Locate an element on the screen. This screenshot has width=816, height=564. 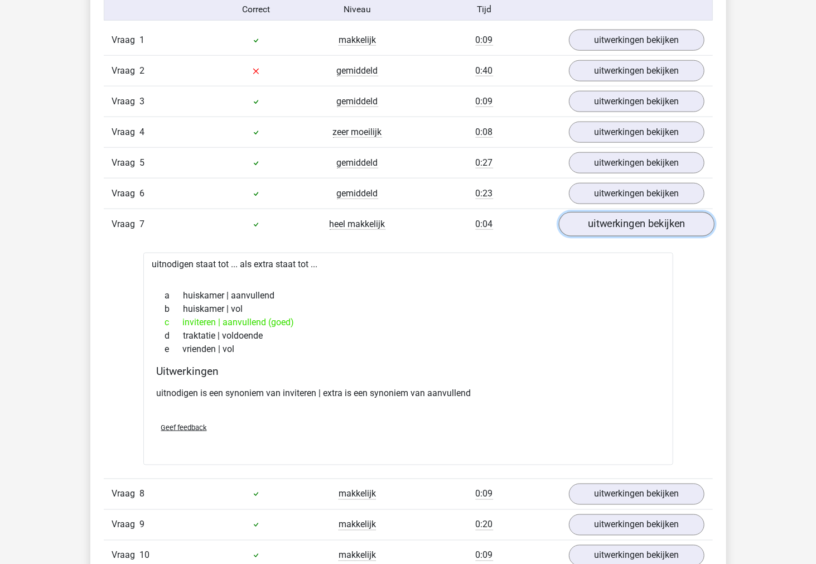
span: 0:08 is located at coordinates (484, 132).